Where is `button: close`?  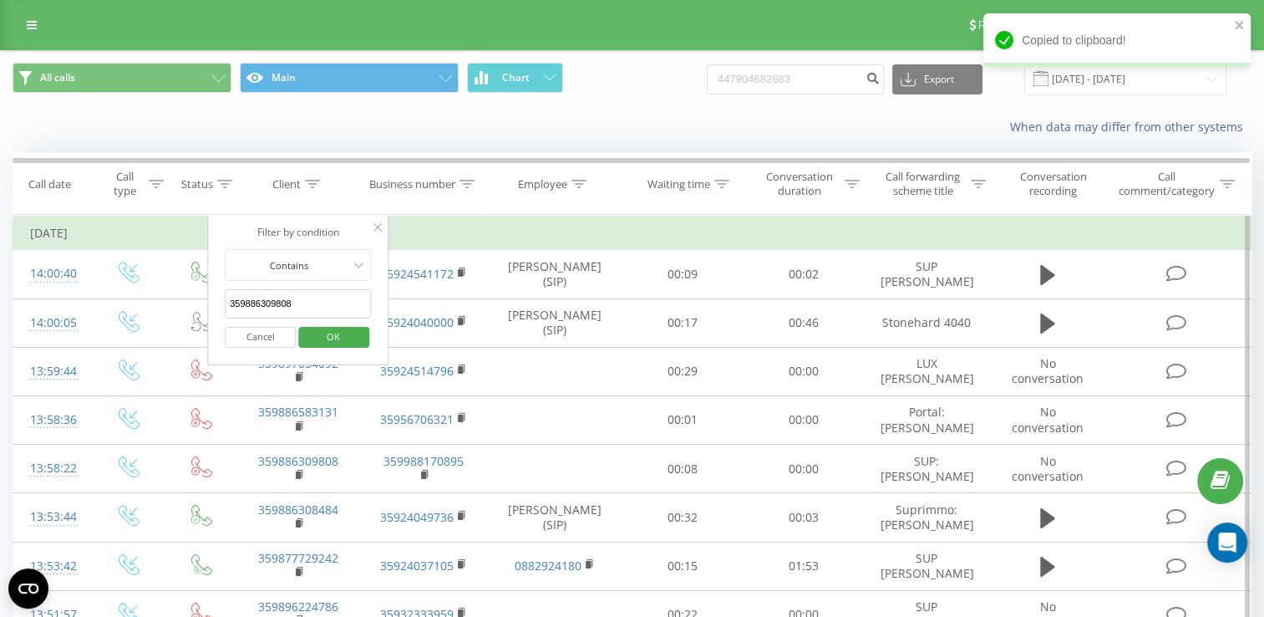
button: close is located at coordinates (1240, 26).